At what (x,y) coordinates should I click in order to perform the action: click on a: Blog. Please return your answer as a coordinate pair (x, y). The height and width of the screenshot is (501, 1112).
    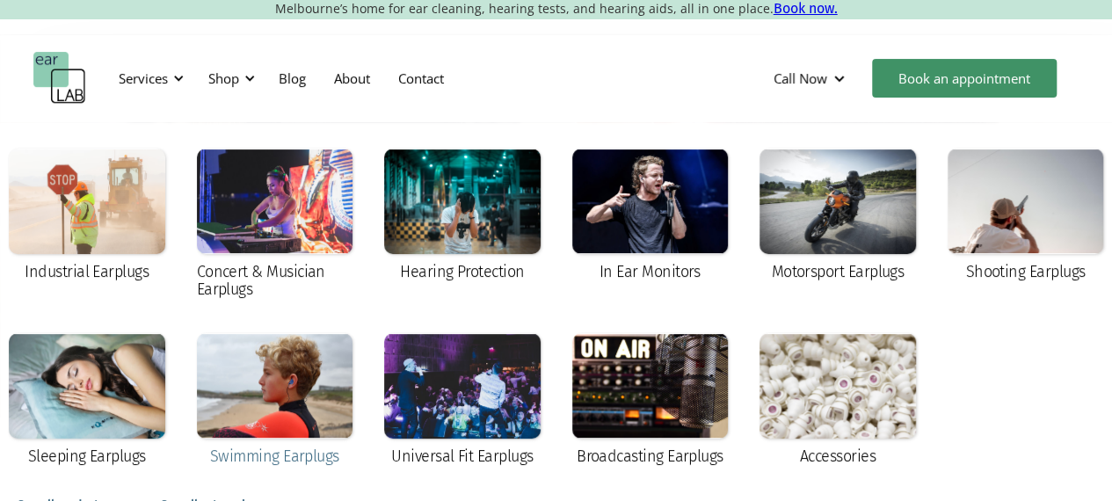
    Looking at the image, I should click on (292, 78).